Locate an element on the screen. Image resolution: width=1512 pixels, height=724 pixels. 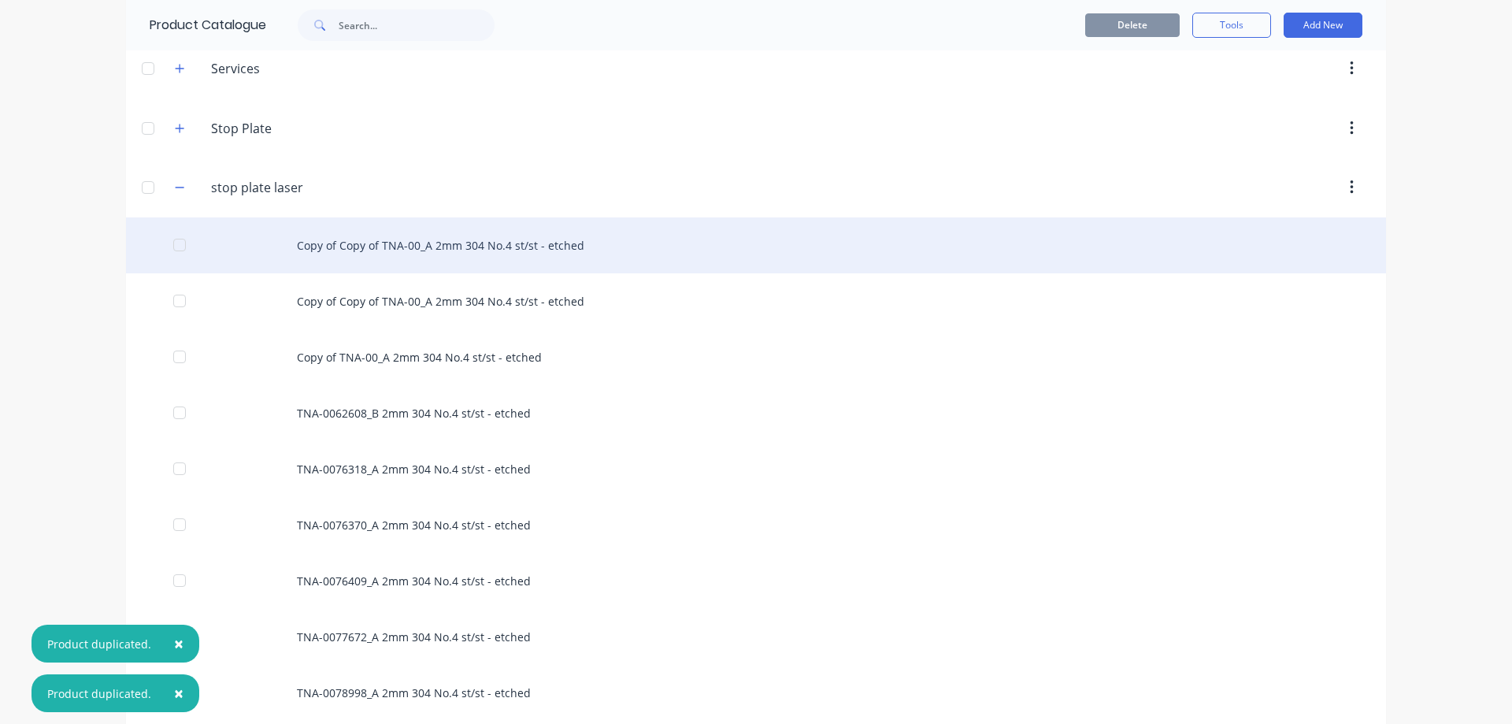
div: TNA-0077672_A 2mm 304 No.4 st/st - etched is located at coordinates (756, 636).